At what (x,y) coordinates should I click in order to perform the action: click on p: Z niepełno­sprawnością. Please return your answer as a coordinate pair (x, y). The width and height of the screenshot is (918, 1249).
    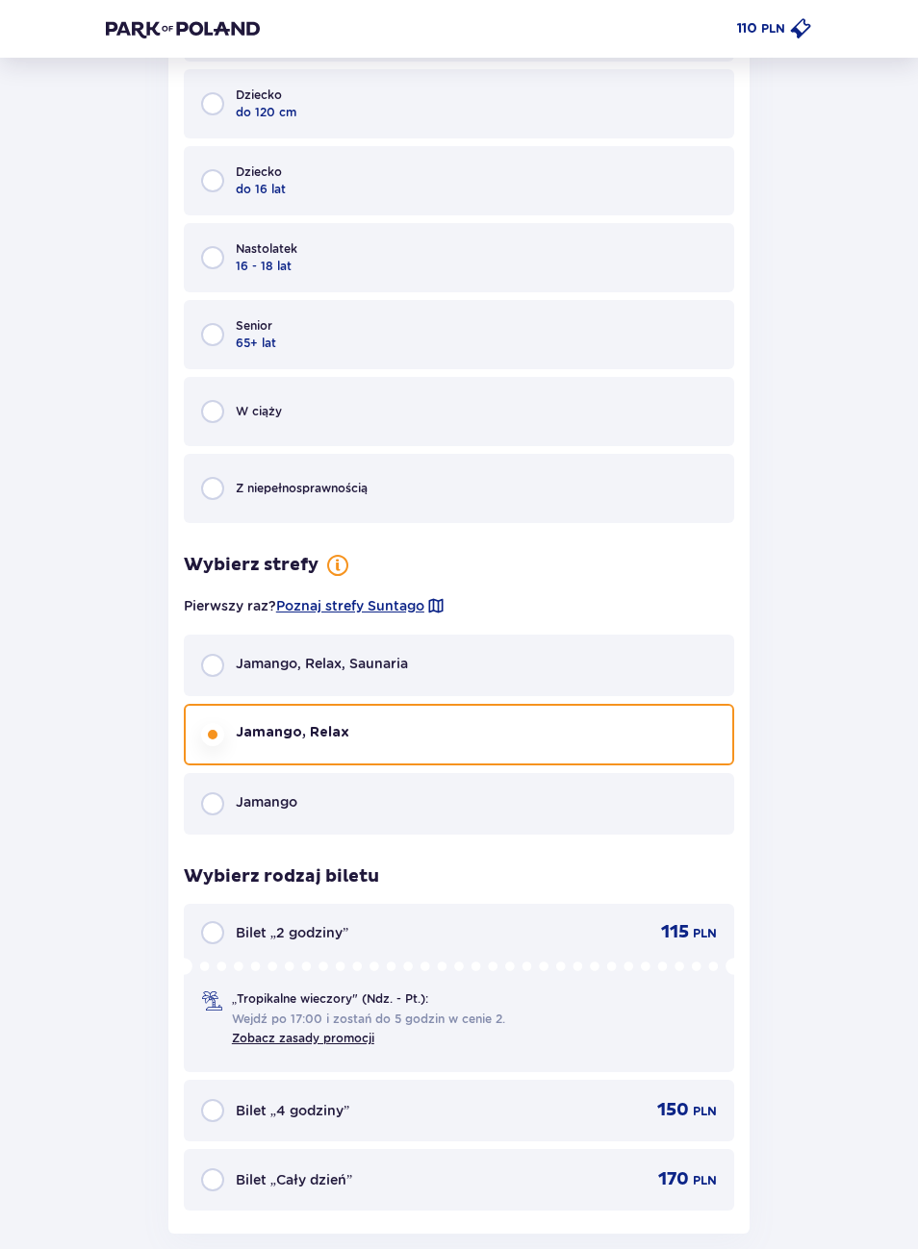
    Looking at the image, I should click on (301, 489).